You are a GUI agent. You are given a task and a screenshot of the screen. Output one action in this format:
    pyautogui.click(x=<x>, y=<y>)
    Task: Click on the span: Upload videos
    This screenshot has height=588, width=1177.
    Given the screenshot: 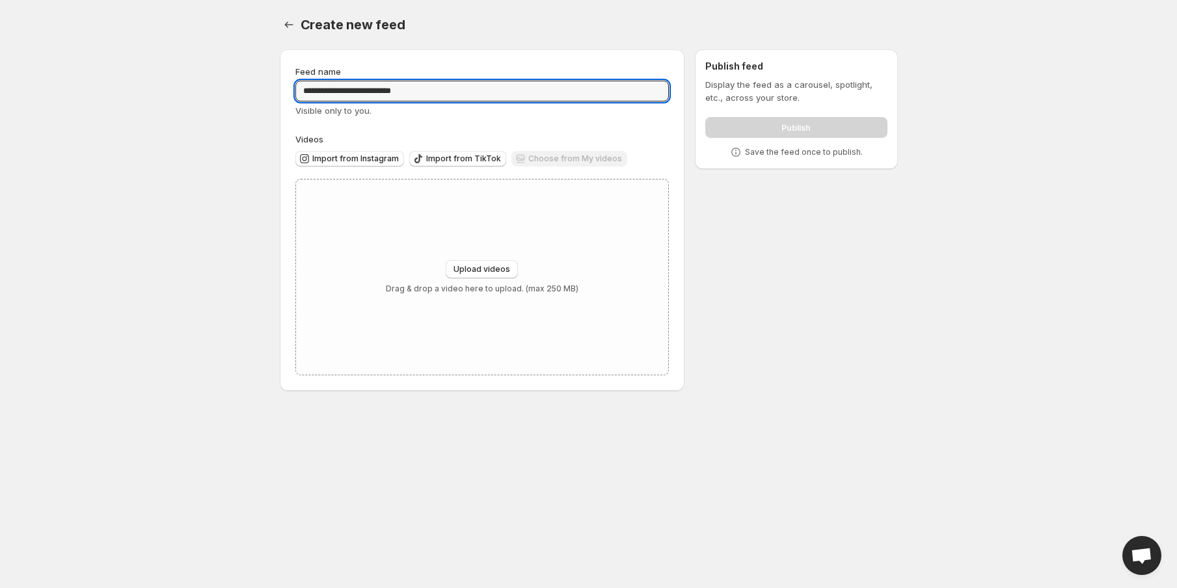 What is the action you would take?
    pyautogui.click(x=482, y=269)
    